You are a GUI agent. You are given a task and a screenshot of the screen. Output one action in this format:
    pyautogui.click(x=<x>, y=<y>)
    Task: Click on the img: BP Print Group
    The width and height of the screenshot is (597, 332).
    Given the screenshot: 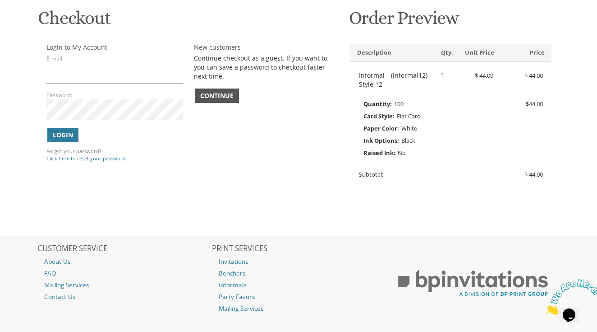 What is the action you would take?
    pyautogui.click(x=473, y=283)
    